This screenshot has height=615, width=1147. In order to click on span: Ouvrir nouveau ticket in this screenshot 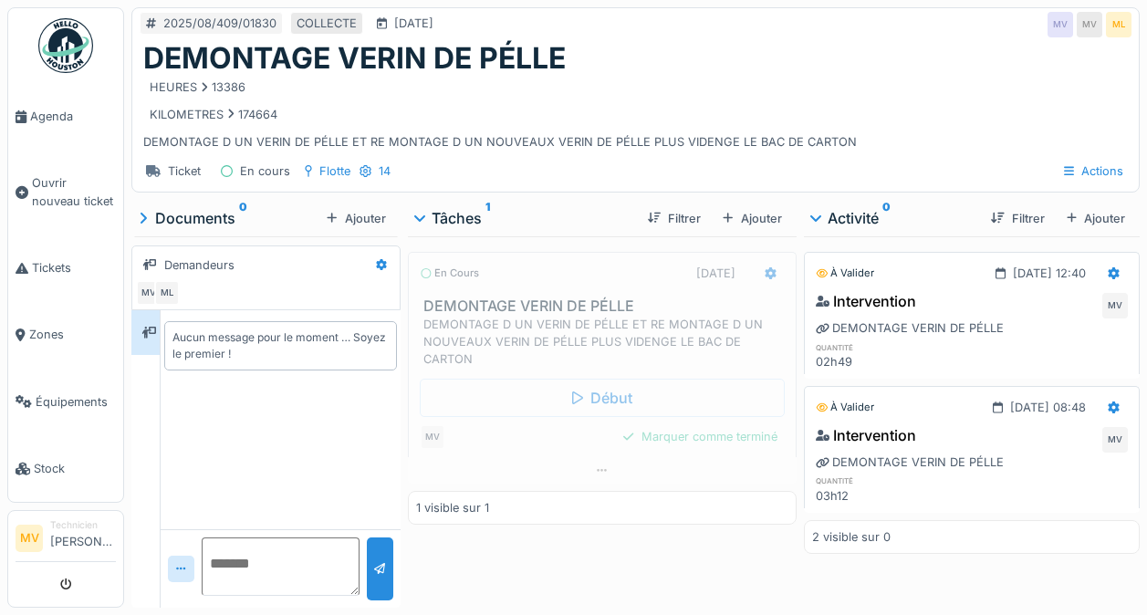, I will do `click(74, 192)`.